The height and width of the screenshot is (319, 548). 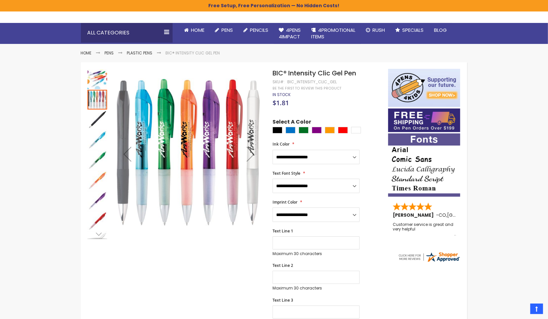 What do you see at coordinates (283, 265) in the screenshot?
I see `span: Text Line 2` at bounding box center [283, 265].